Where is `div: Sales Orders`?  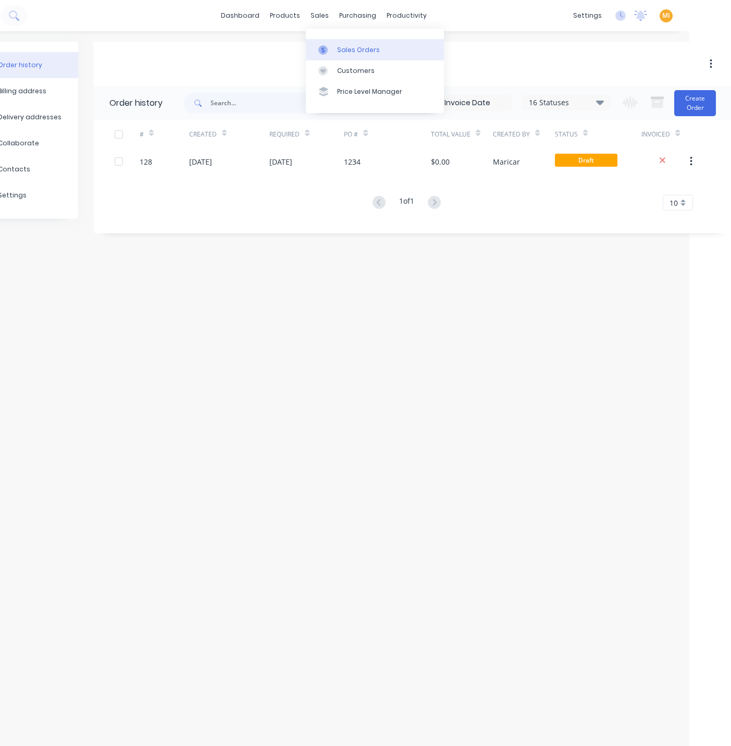
div: Sales Orders is located at coordinates (359, 50).